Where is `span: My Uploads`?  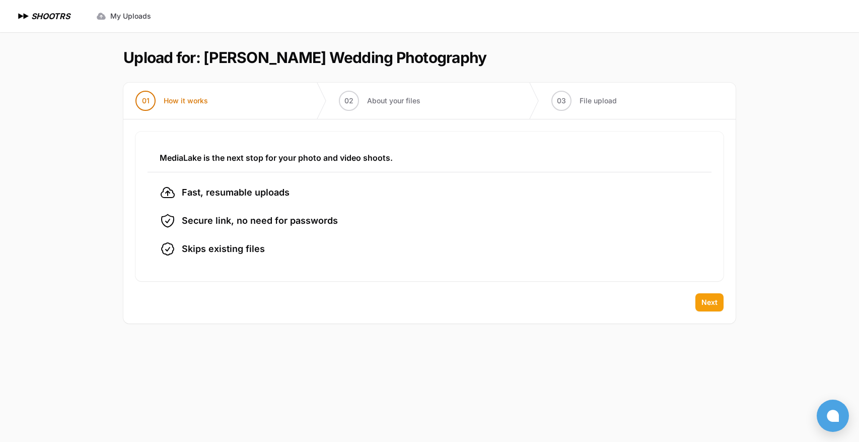 span: My Uploads is located at coordinates (130, 16).